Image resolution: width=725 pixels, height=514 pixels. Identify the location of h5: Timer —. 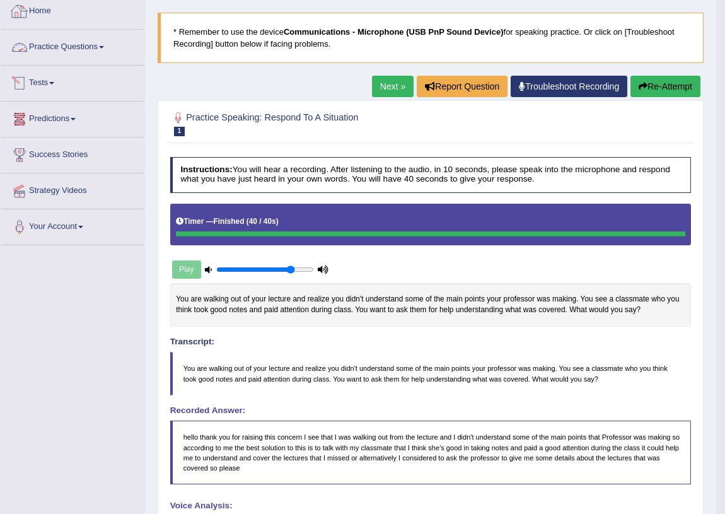
(227, 221).